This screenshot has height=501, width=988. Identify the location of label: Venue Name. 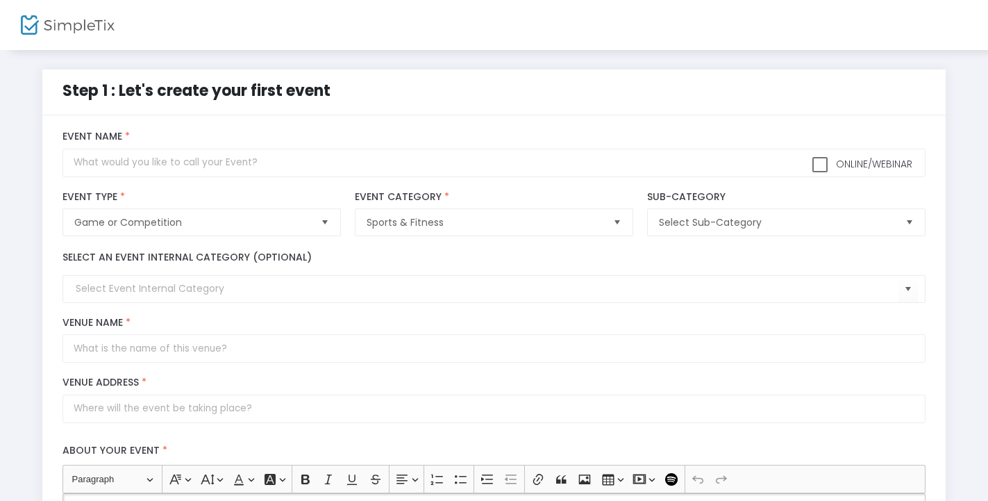
(494, 323).